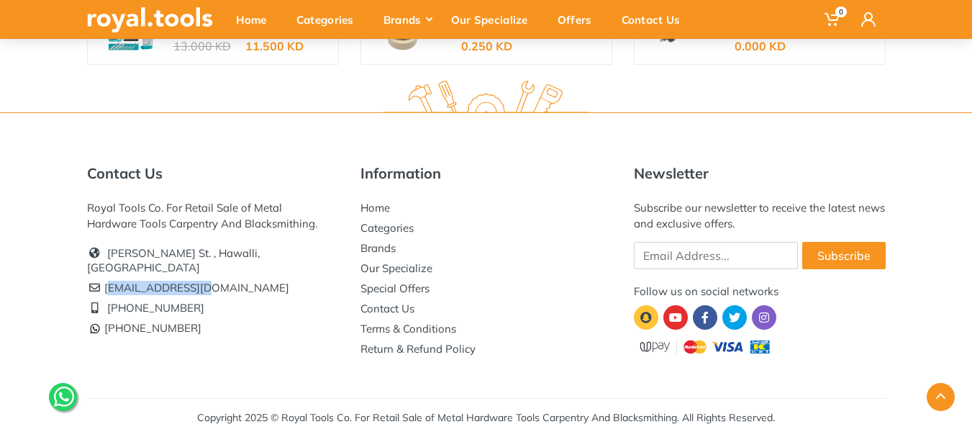 Image resolution: width=972 pixels, height=437 pixels. What do you see at coordinates (655, 19) in the screenshot?
I see `div: Contact Us` at bounding box center [655, 19].